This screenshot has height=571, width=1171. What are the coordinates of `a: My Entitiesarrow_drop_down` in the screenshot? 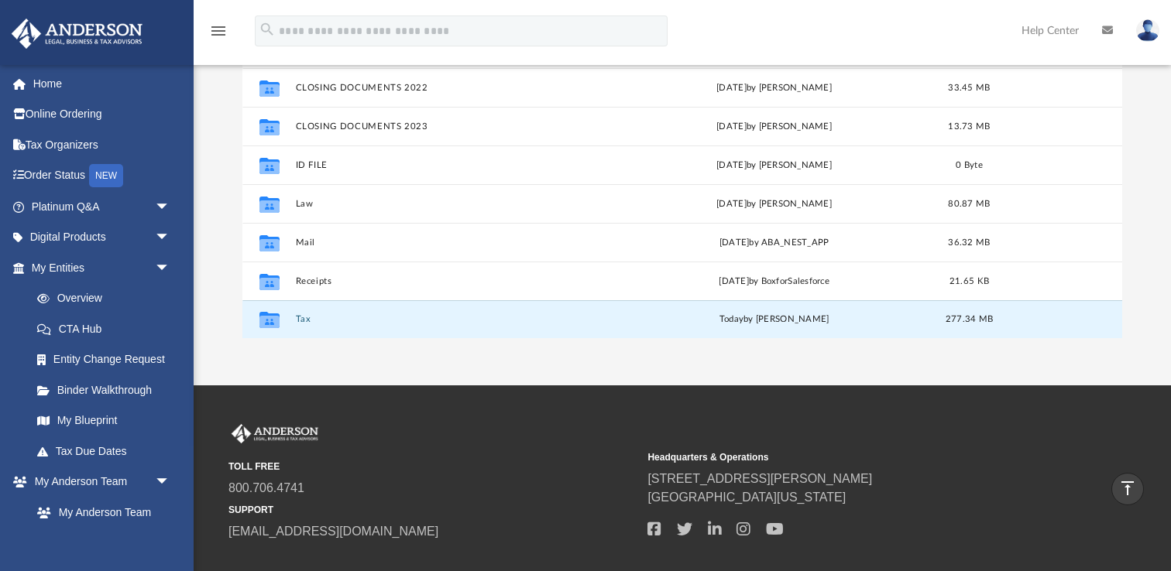 It's located at (102, 268).